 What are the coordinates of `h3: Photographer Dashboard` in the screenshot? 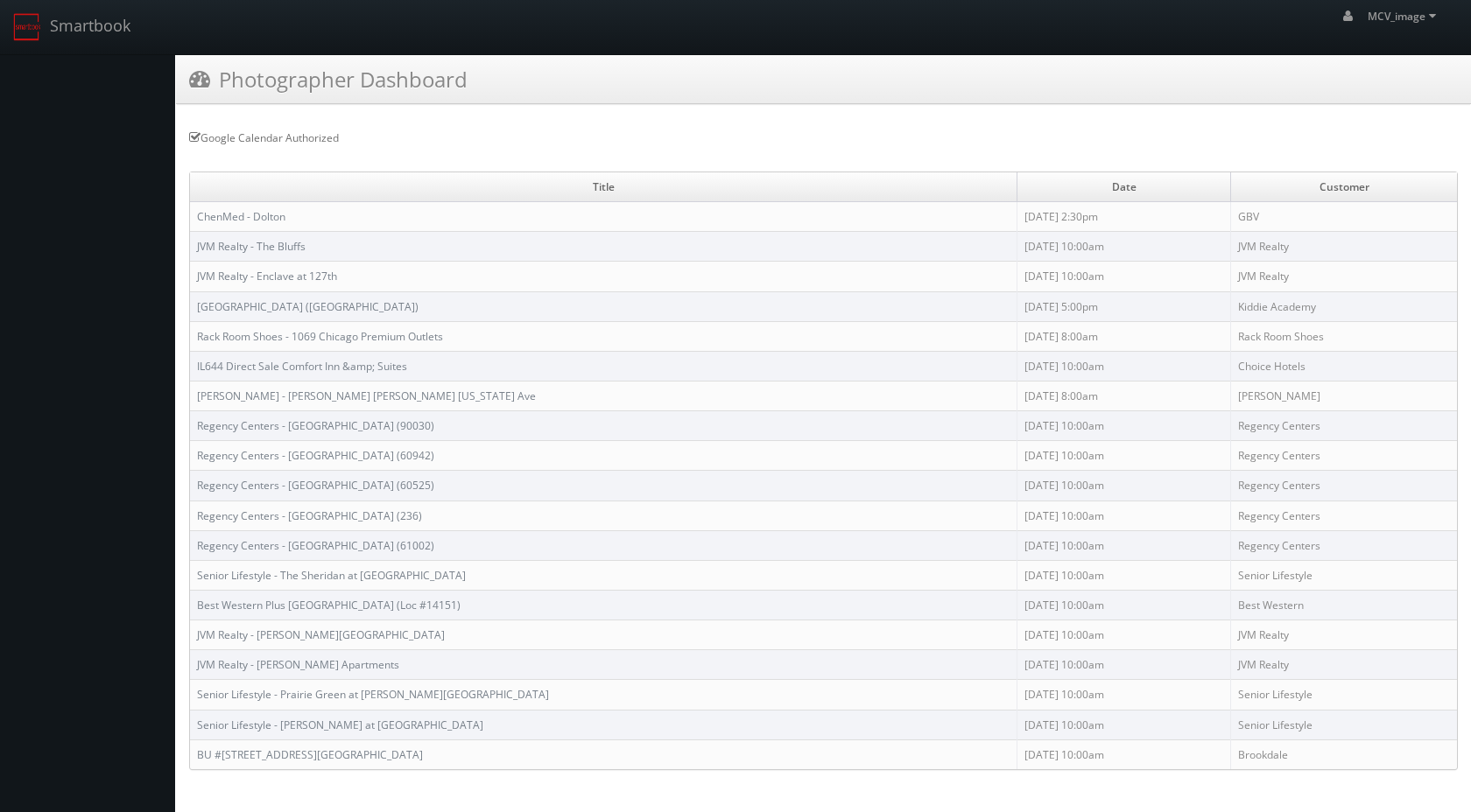 It's located at (328, 79).